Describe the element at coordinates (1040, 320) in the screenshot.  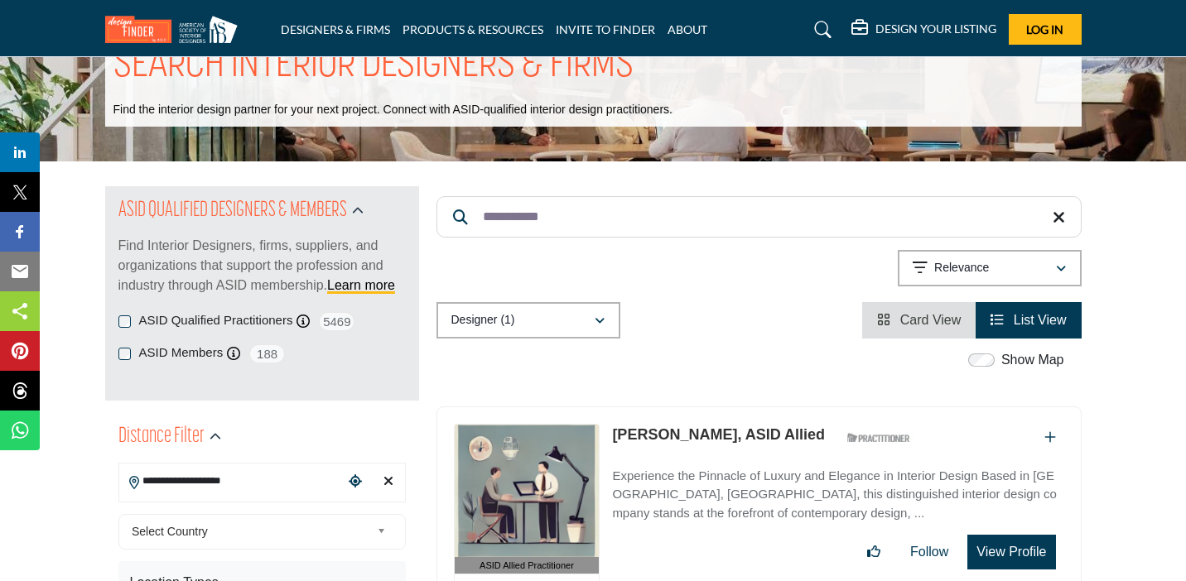
I see `span: List View` at that location.